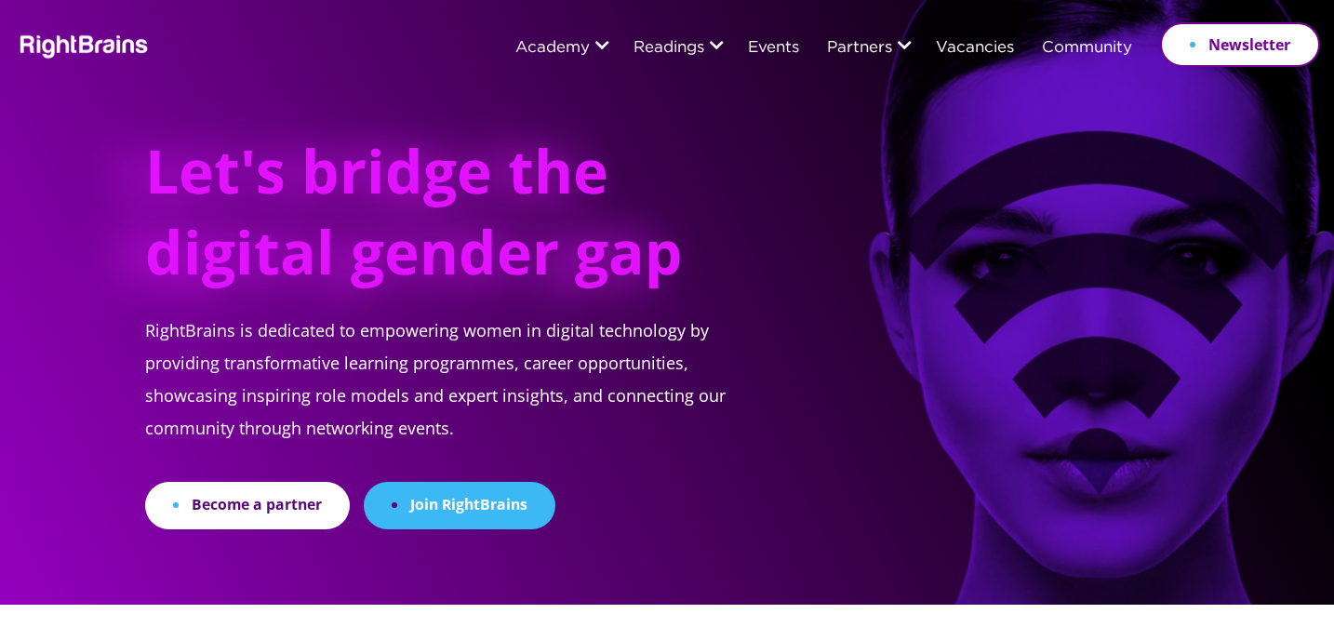 The image size is (1334, 627). What do you see at coordinates (1240, 45) in the screenshot?
I see `a: Newsletter` at bounding box center [1240, 45].